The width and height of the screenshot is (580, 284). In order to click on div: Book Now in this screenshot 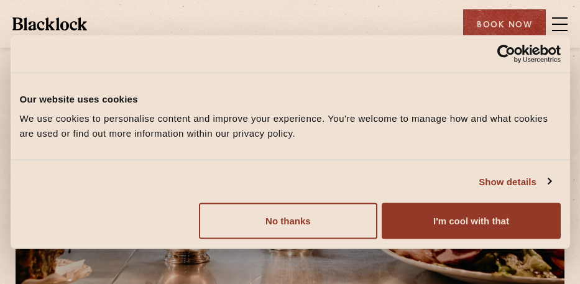, I will do `click(504, 24)`.